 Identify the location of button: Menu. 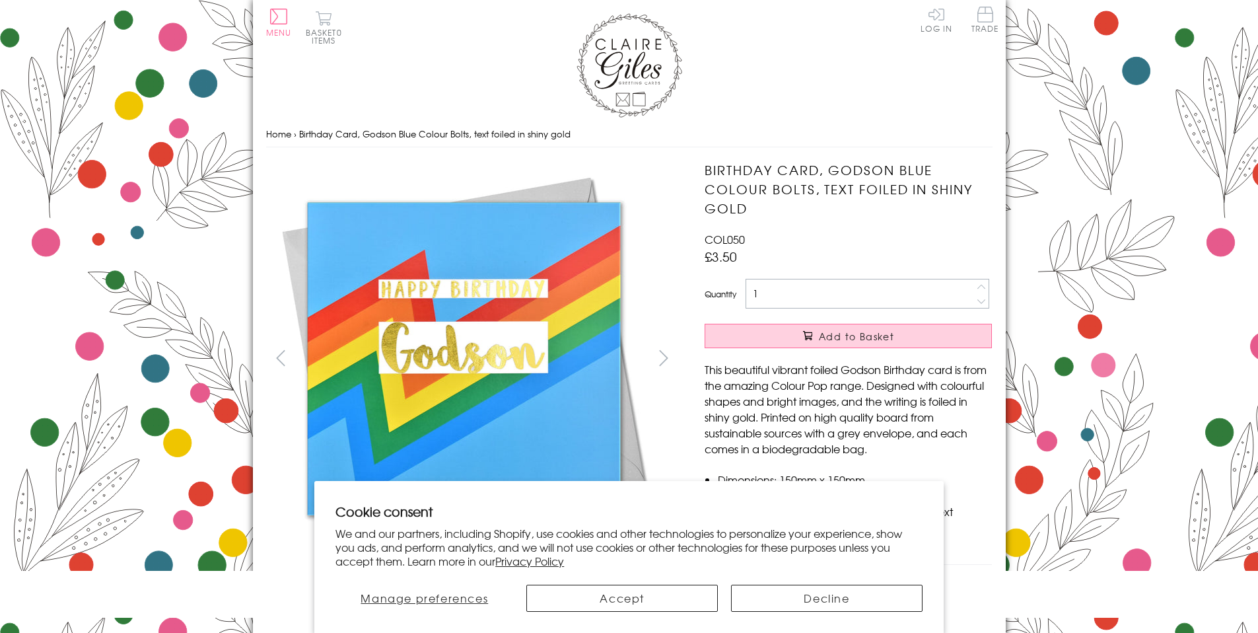
(279, 22).